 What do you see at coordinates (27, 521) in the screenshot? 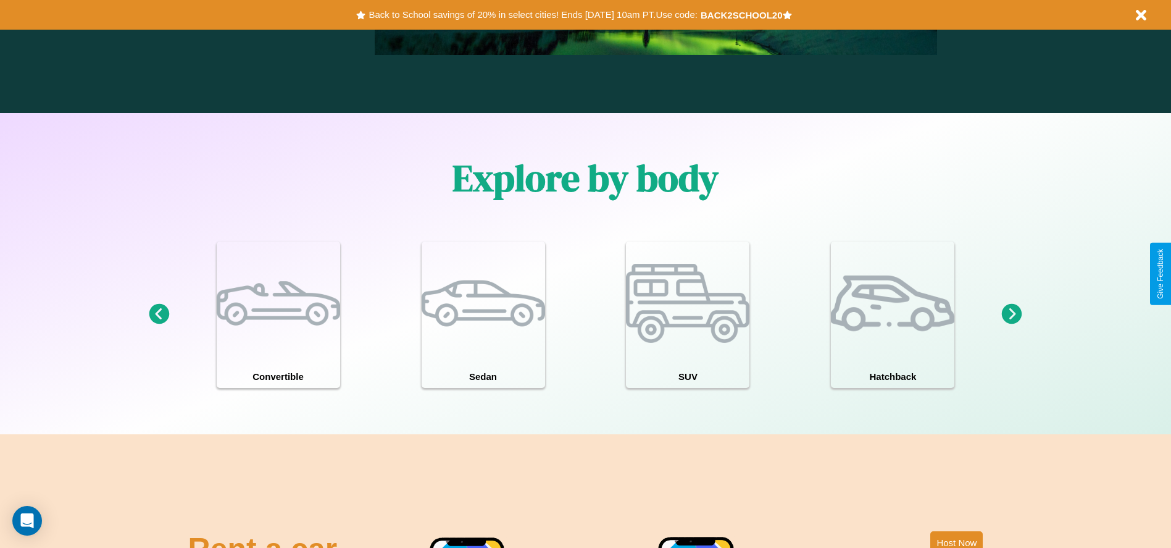
I see `div: Open Intercom Messenger` at bounding box center [27, 521].